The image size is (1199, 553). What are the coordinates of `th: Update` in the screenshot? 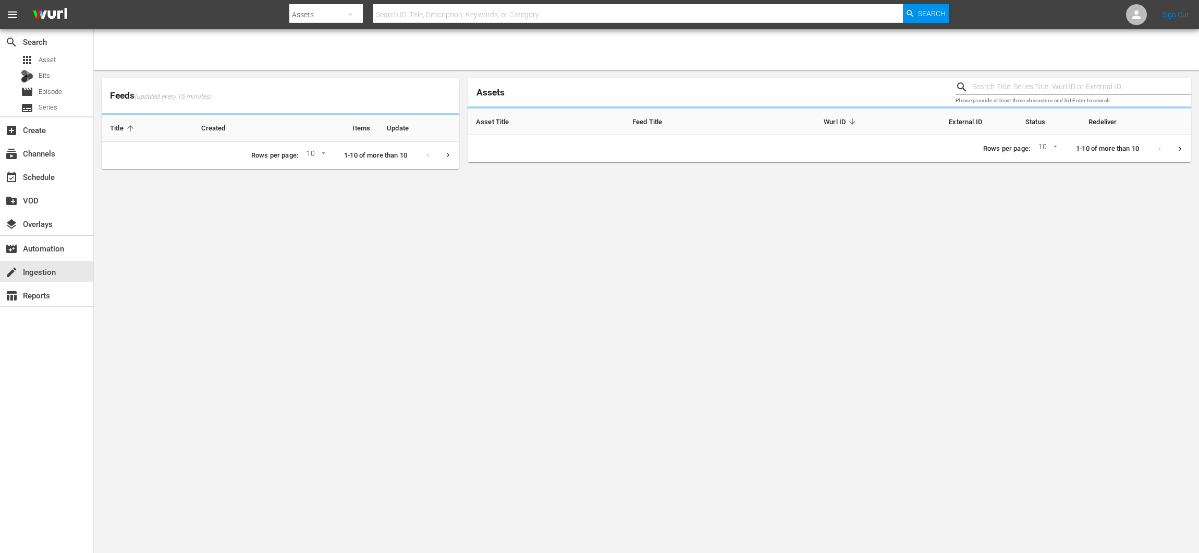 It's located at (419, 128).